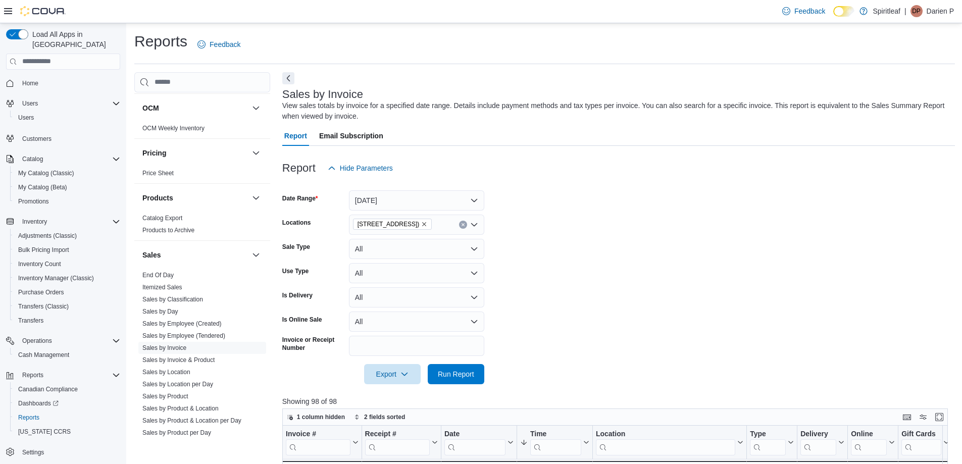 This screenshot has width=962, height=464. Describe the element at coordinates (34, 222) in the screenshot. I see `span: Inventory` at that location.